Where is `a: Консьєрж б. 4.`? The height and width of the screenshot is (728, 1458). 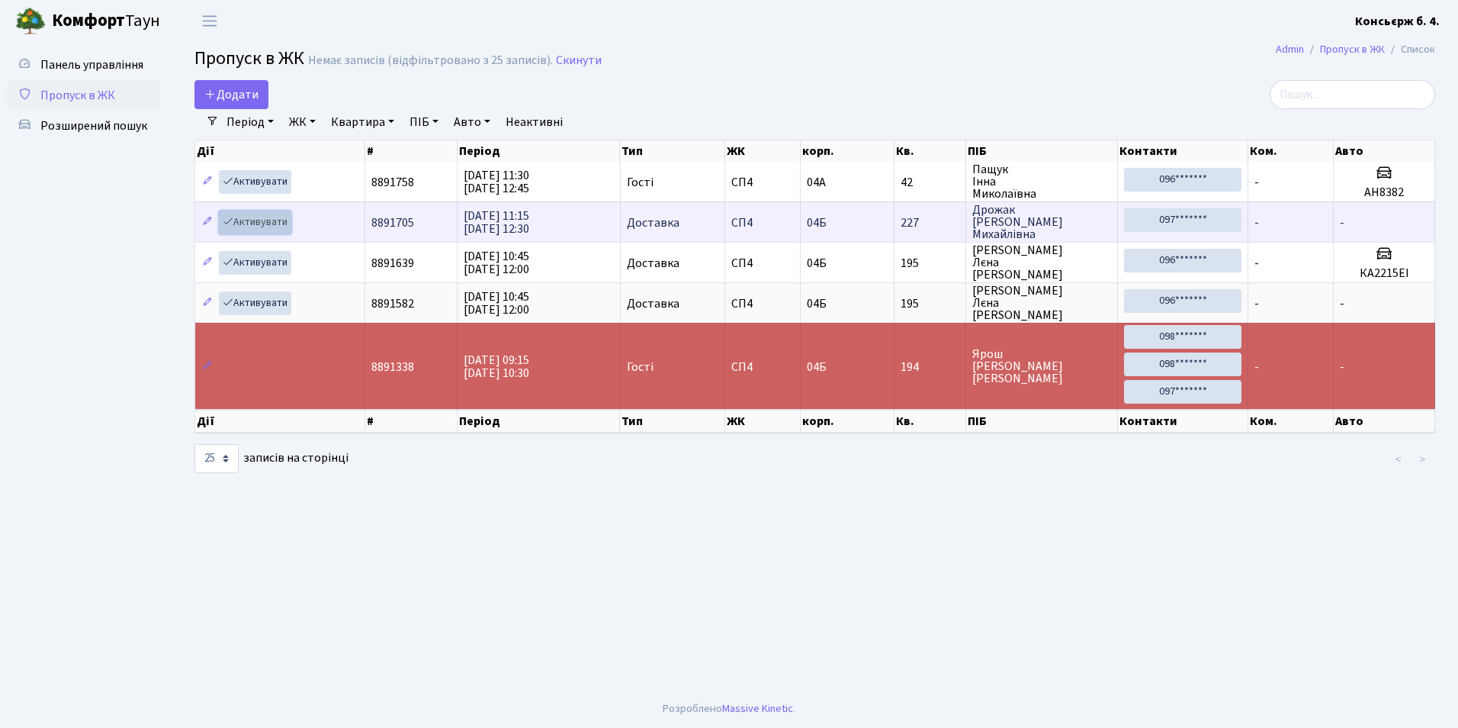 a: Консьєрж б. 4. is located at coordinates (1397, 21).